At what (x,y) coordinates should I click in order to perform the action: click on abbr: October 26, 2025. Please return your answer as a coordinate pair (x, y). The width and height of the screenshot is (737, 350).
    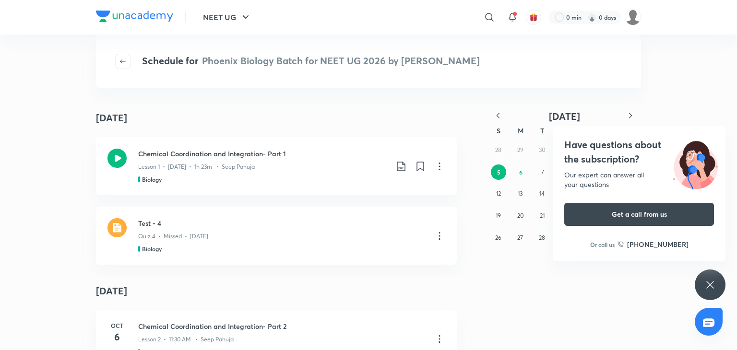
    Looking at the image, I should click on (498, 238).